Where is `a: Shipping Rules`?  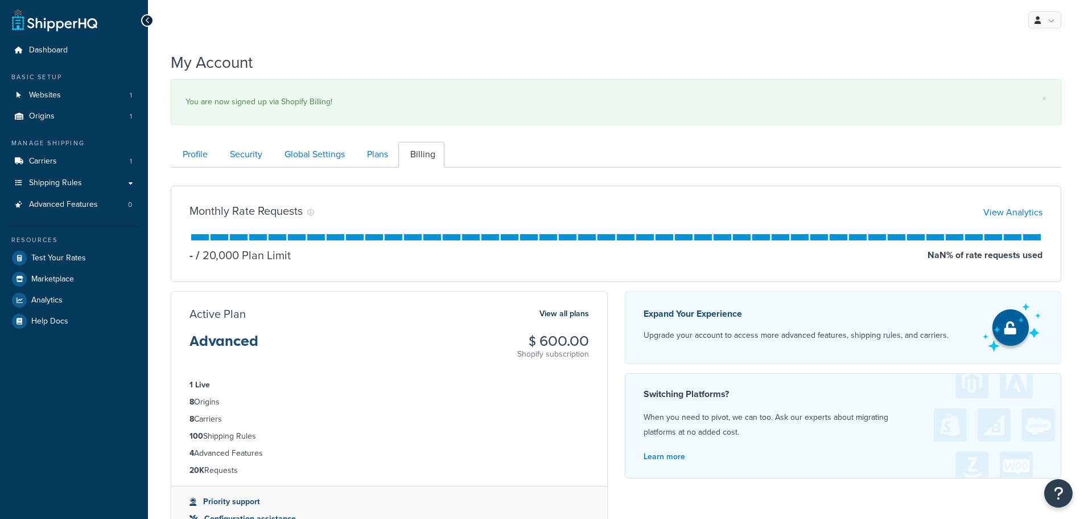
a: Shipping Rules is located at coordinates (74, 183).